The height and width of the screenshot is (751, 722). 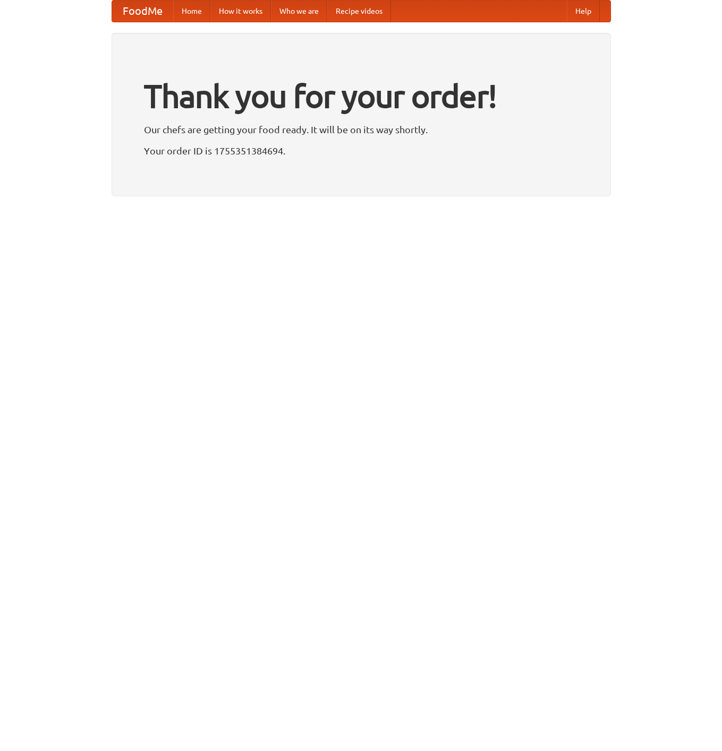 I want to click on a: FoodMe, so click(x=142, y=11).